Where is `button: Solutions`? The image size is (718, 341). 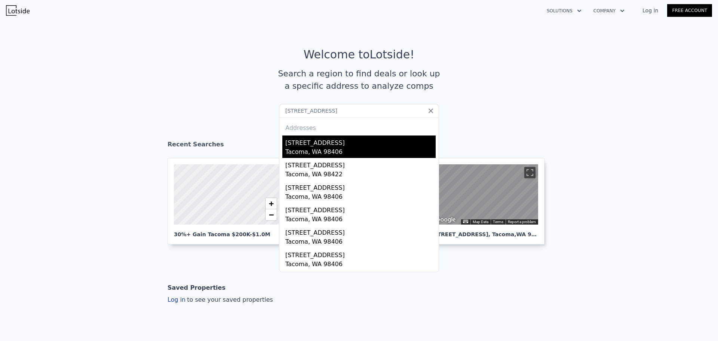 button: Solutions is located at coordinates (564, 11).